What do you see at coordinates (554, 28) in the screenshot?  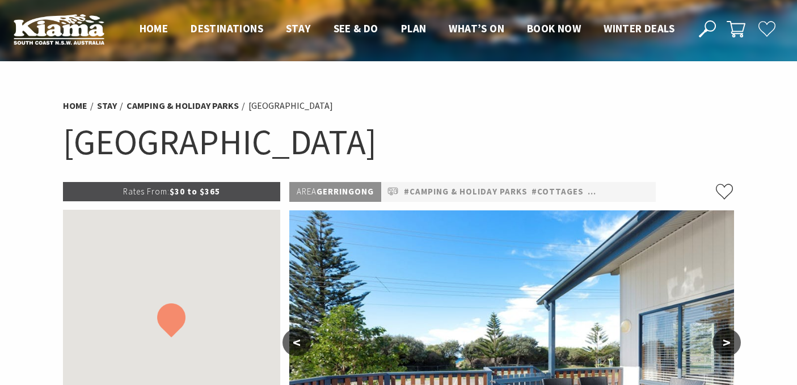 I see `span: Book now` at bounding box center [554, 28].